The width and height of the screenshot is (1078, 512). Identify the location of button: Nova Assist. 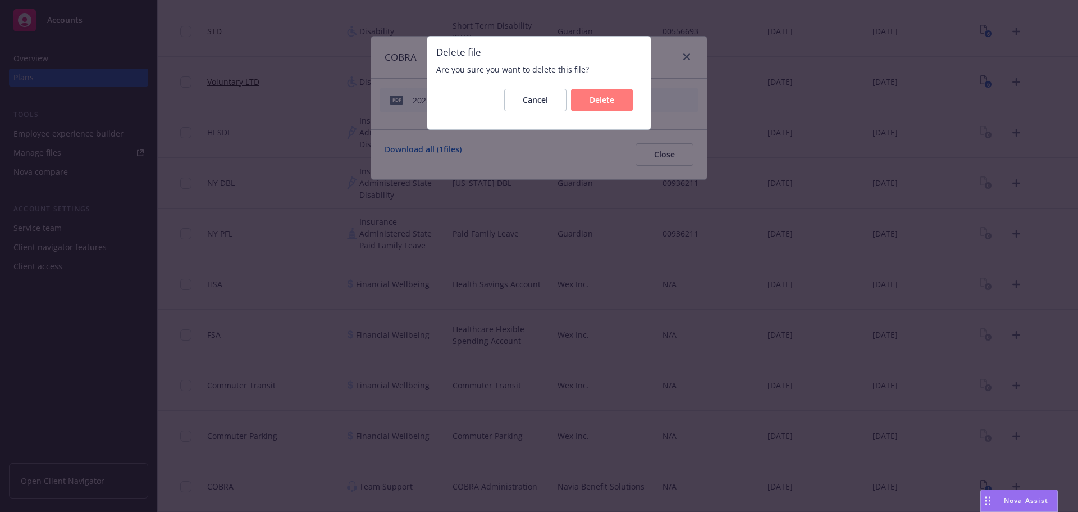
(1019, 500).